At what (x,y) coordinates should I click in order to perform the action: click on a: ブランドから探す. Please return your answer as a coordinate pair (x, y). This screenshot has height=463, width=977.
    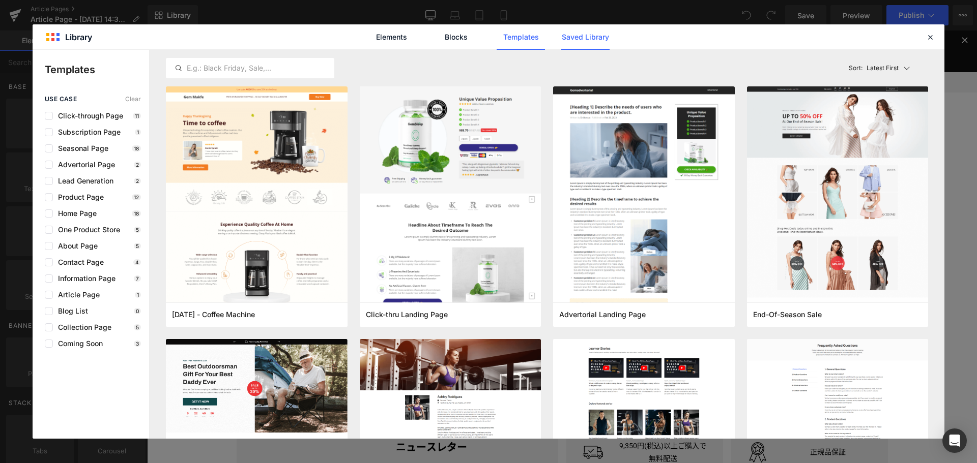
    Looking at the image, I should click on (212, 78).